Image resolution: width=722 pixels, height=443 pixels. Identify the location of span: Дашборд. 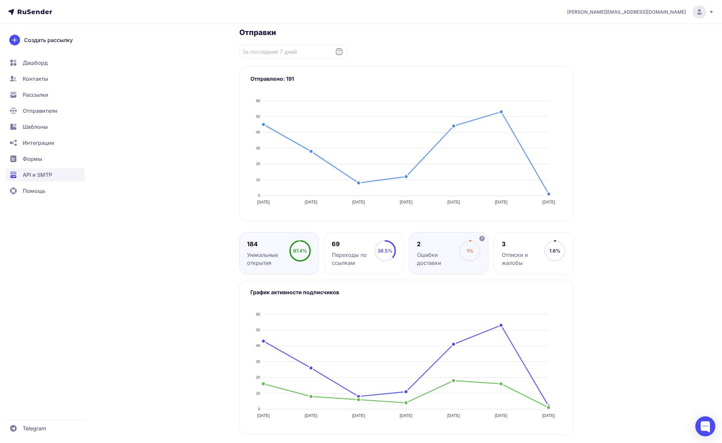
(35, 63).